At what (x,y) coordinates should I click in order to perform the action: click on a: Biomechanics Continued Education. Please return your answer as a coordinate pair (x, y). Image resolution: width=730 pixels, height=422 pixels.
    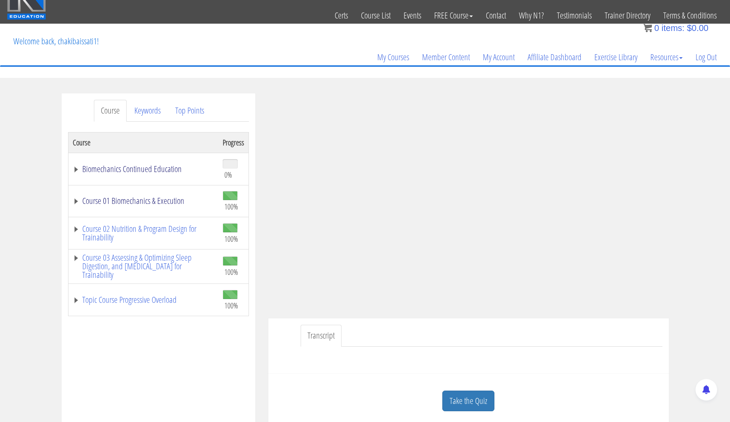
    Looking at the image, I should click on (143, 169).